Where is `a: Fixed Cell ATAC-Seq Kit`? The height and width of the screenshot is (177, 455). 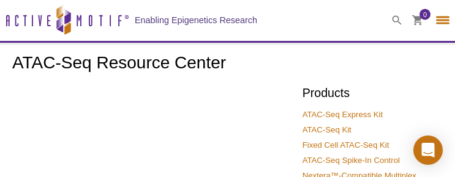 a: Fixed Cell ATAC-Seq Kit is located at coordinates (346, 146).